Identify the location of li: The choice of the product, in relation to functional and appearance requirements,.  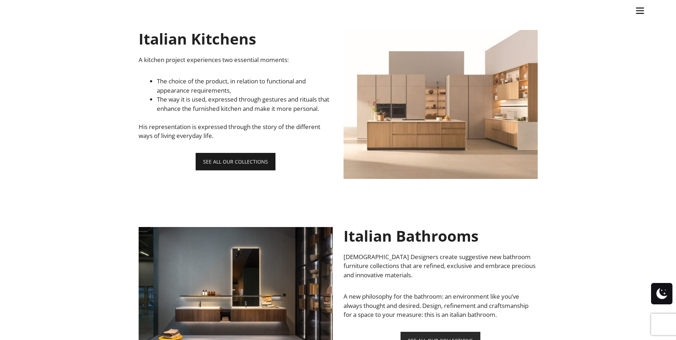
(245, 86).